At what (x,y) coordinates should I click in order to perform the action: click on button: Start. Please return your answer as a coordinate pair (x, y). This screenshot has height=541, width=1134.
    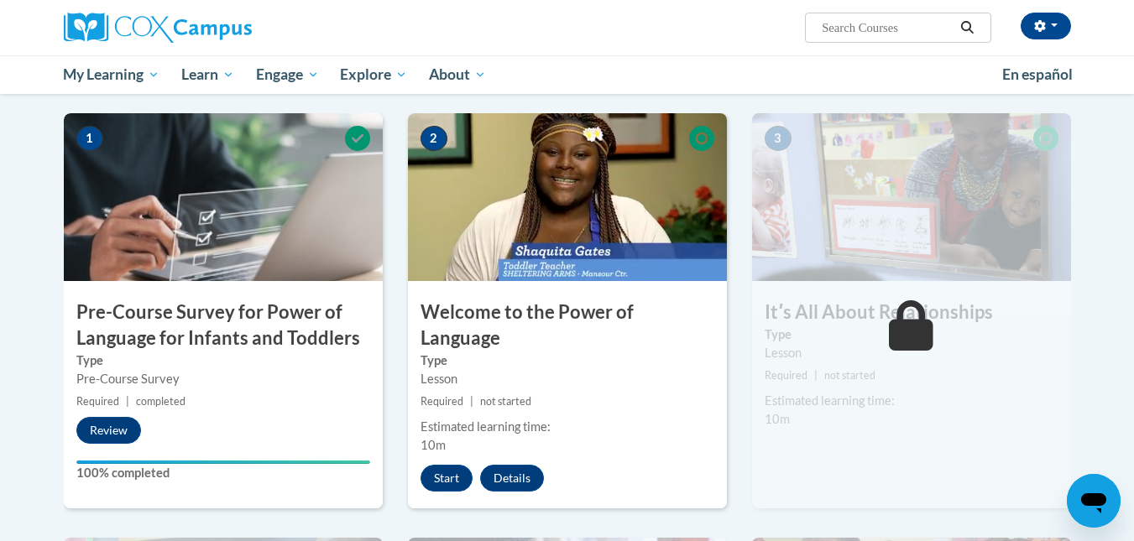
    Looking at the image, I should click on (447, 478).